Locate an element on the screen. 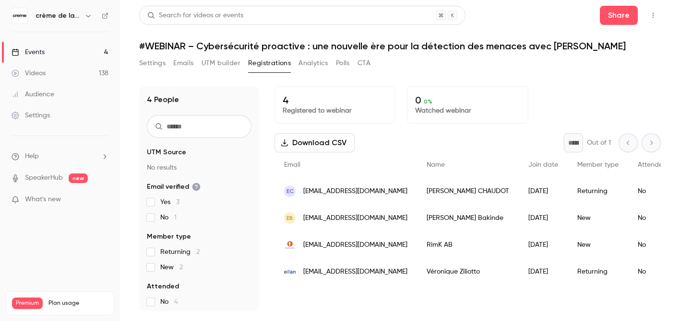 The width and height of the screenshot is (680, 321). div: Videos is located at coordinates (28, 73).